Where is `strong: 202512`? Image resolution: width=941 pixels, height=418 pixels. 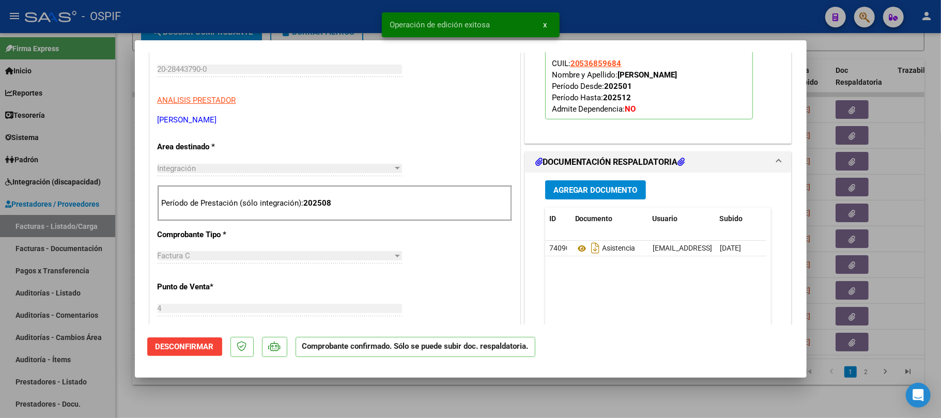 strong: 202512 is located at coordinates (618, 98).